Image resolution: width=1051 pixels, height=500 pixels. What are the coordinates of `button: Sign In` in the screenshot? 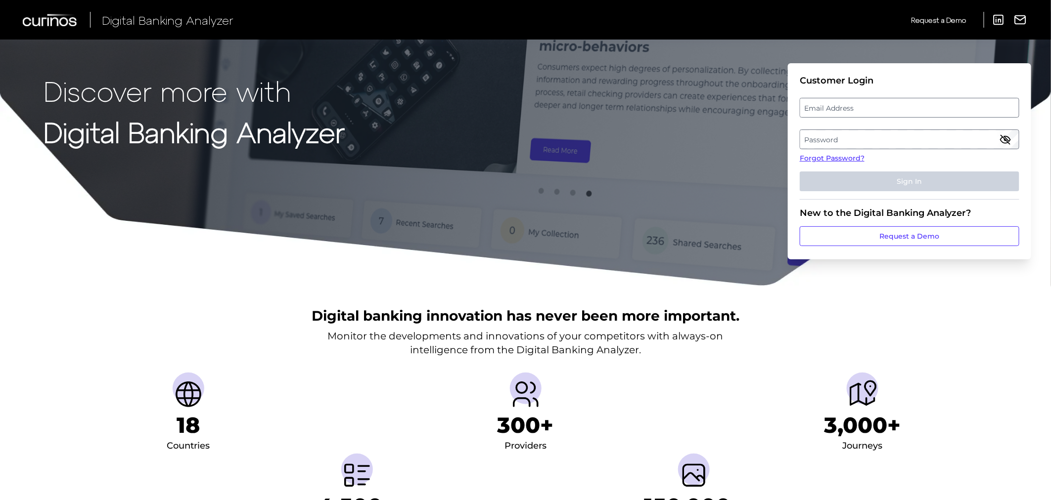 It's located at (909, 181).